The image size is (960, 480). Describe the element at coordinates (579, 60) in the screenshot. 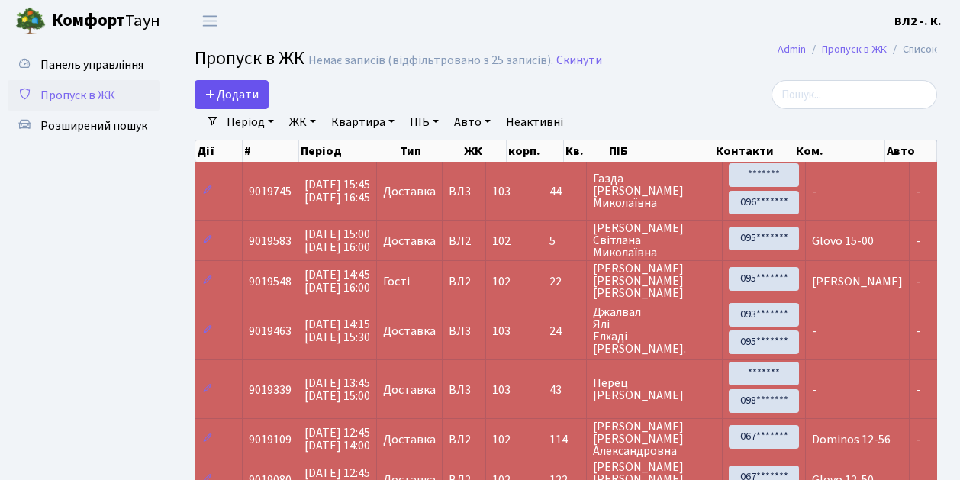

I see `a: Скинути` at that location.